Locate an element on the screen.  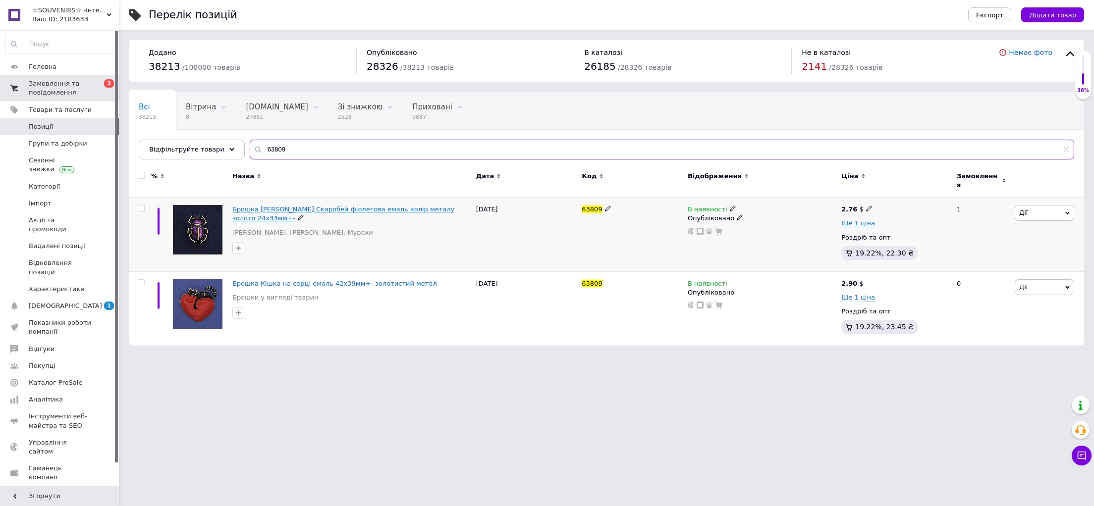
span: В каталозі is located at coordinates (603, 53).